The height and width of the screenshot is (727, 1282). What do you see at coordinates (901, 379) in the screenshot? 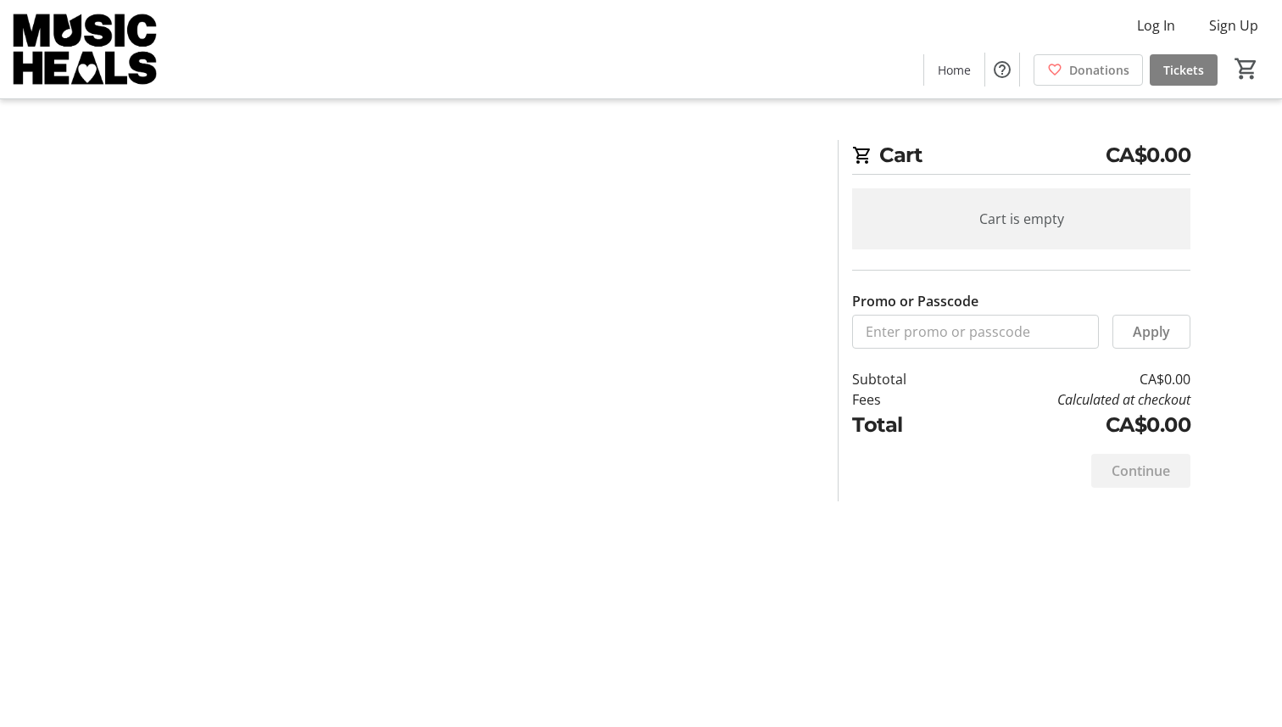
I see `td: Subtotal` at bounding box center [901, 379].